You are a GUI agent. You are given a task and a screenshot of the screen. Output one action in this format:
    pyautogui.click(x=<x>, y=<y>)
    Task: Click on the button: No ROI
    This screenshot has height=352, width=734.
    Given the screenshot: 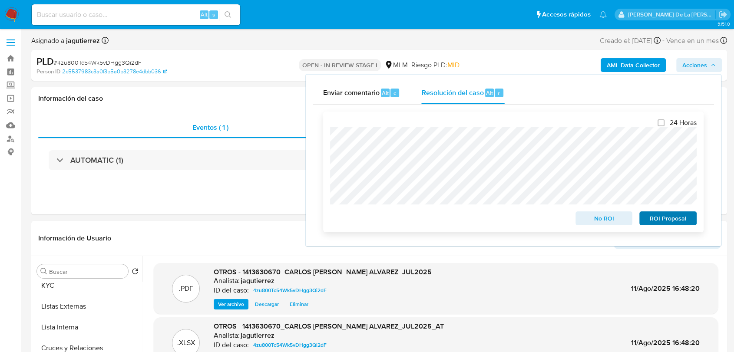 What is the action you would take?
    pyautogui.click(x=604, y=219)
    